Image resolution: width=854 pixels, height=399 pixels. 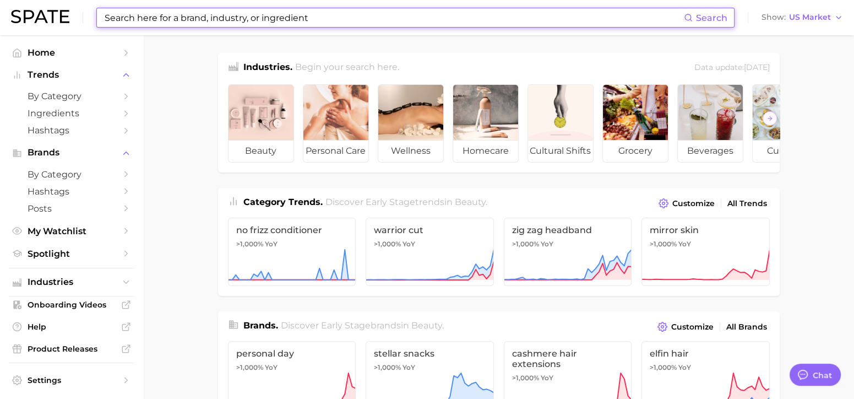 I want to click on a: beauty, so click(x=261, y=123).